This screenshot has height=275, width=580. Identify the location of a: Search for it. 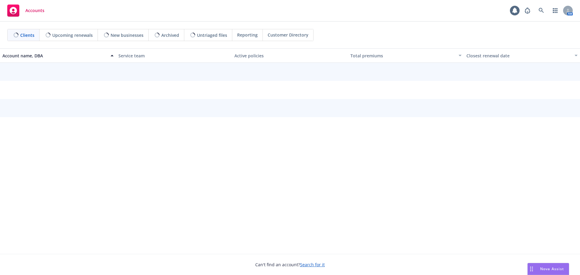
(312, 265).